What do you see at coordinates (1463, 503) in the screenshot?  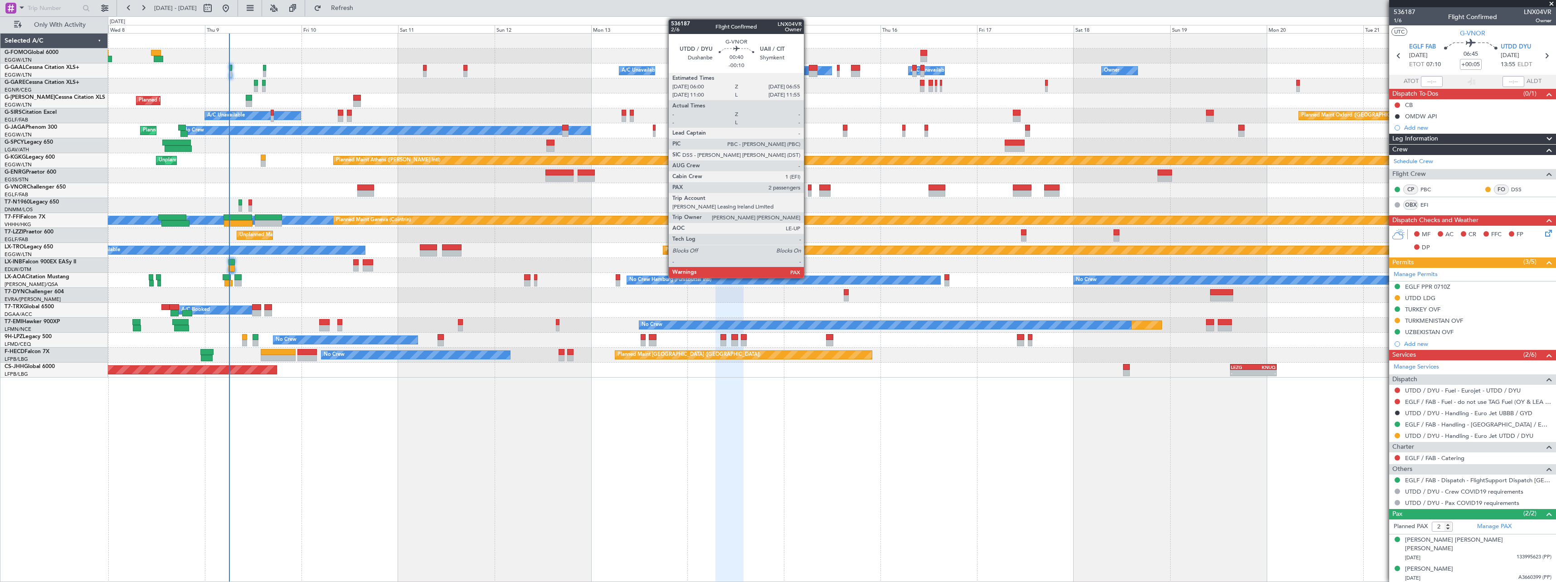 I see `a: UTDD / DYU - Pax COVID19 requirements` at bounding box center [1463, 503].